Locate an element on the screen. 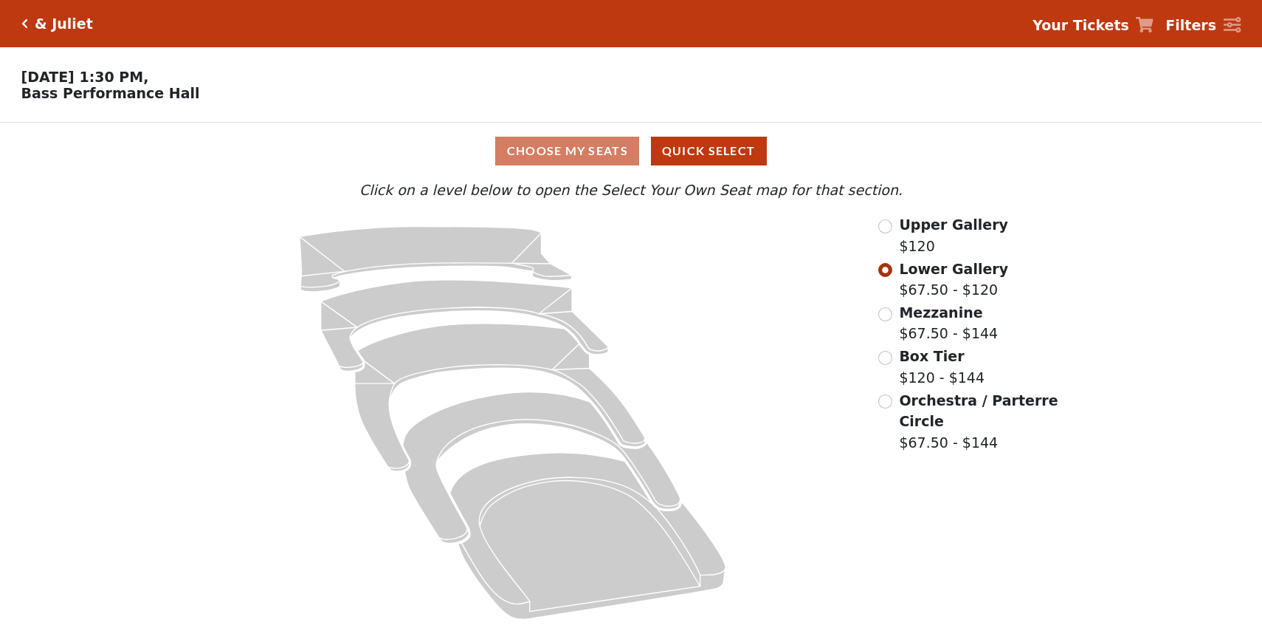  path: Orchestra / Parterre Circle - Seats Available: 29 is located at coordinates (588, 535).